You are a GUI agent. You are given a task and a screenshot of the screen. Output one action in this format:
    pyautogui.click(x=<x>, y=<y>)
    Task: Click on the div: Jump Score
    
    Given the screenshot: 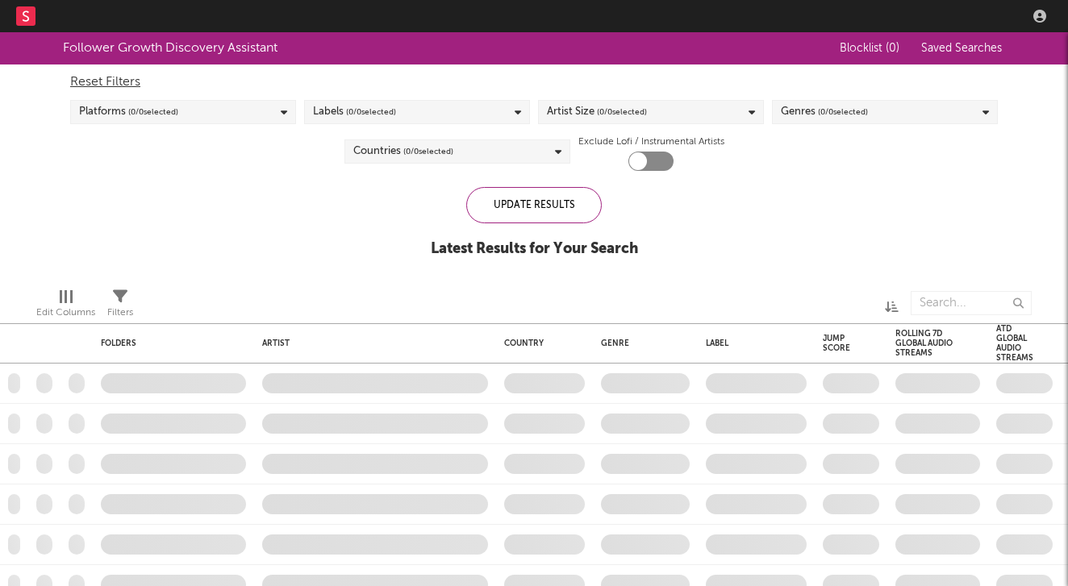 What is the action you would take?
    pyautogui.click(x=839, y=343)
    